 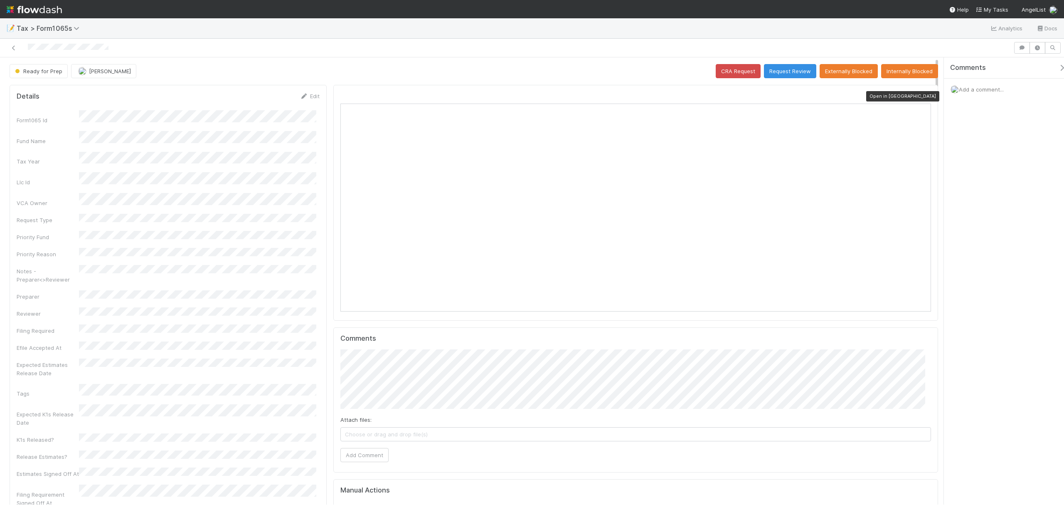 I want to click on span: Choose or drag and drop file(s), so click(x=635, y=434).